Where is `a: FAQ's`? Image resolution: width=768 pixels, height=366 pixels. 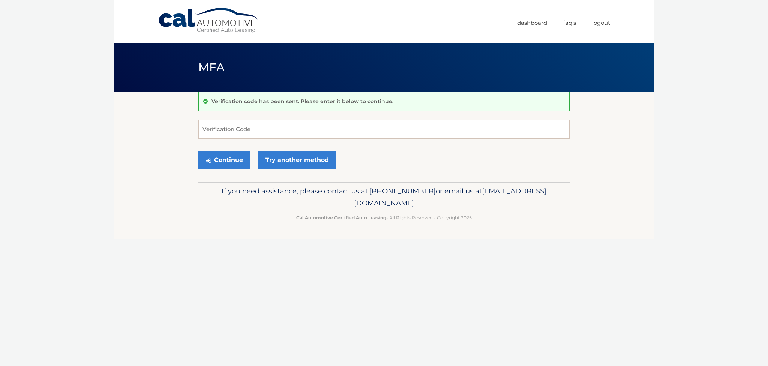
a: FAQ's is located at coordinates (570, 22).